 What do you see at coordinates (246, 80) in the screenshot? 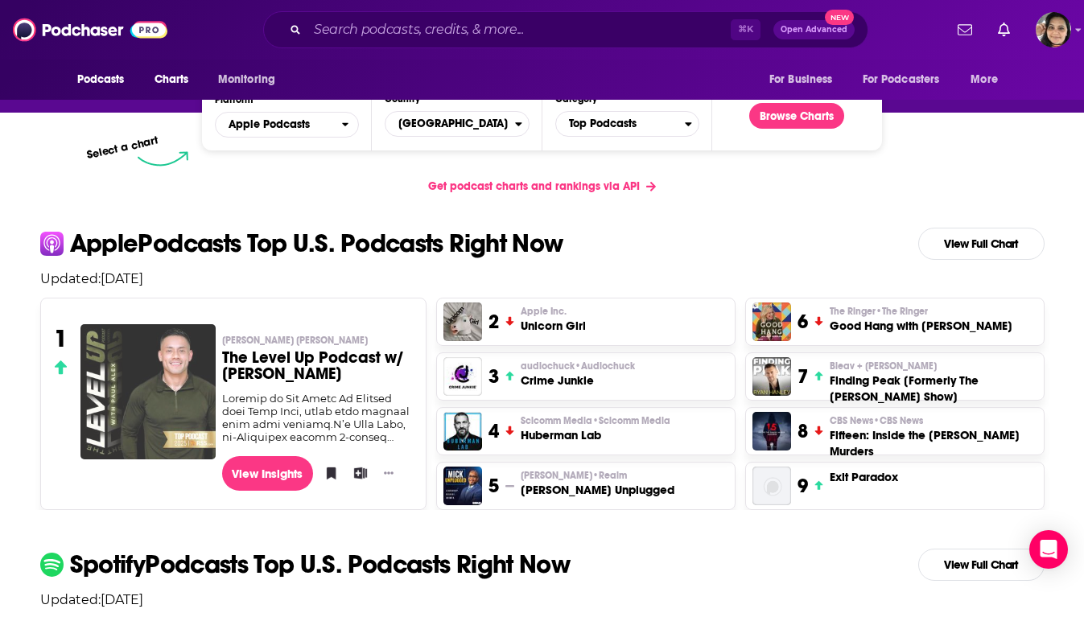
I see `span: Monitoring` at bounding box center [246, 80].